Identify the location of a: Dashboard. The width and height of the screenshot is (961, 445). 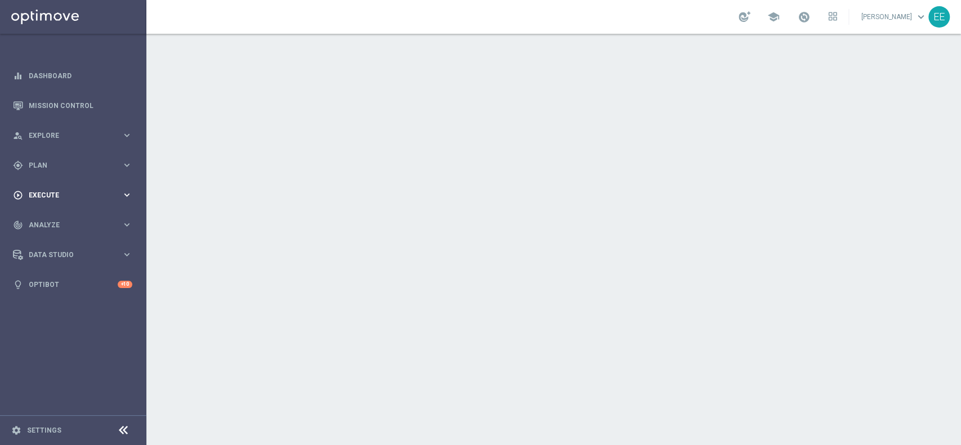
(80, 75).